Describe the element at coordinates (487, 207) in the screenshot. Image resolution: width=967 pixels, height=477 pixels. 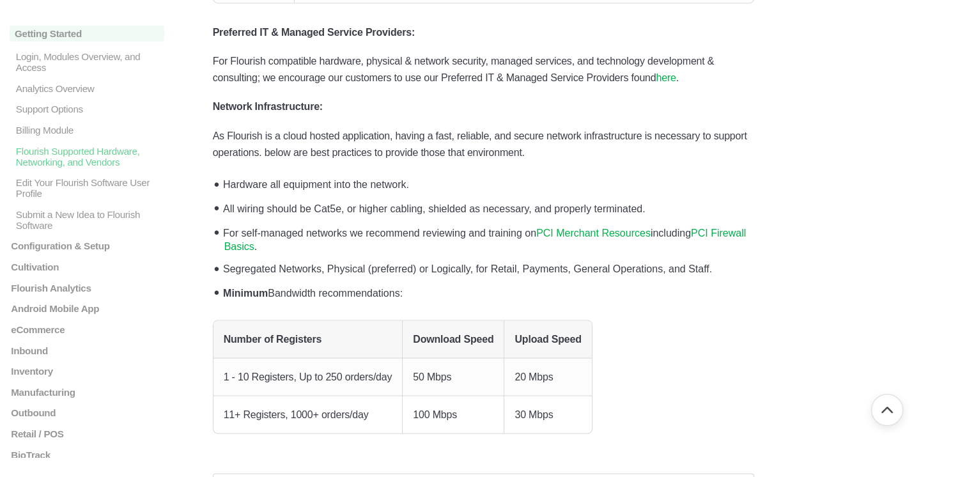
I see `li: All wiring should be​ Cat5e, or higher​ cabling, shielded as necessary, and properly terminated.` at that location.